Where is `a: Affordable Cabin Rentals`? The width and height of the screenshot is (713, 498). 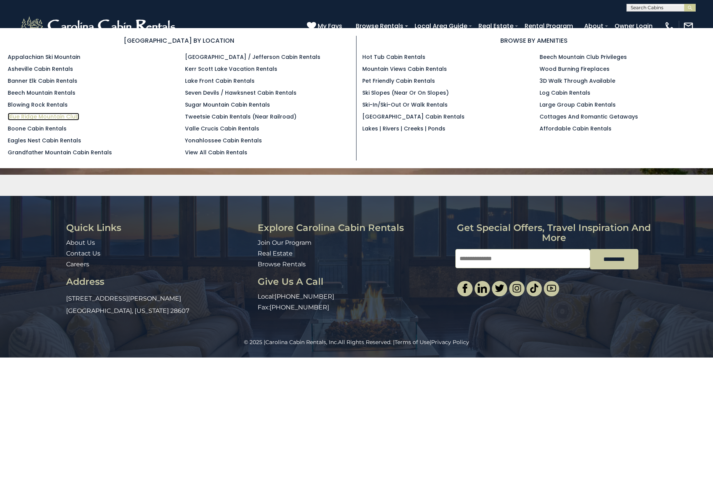 a: Affordable Cabin Rentals is located at coordinates (576, 128).